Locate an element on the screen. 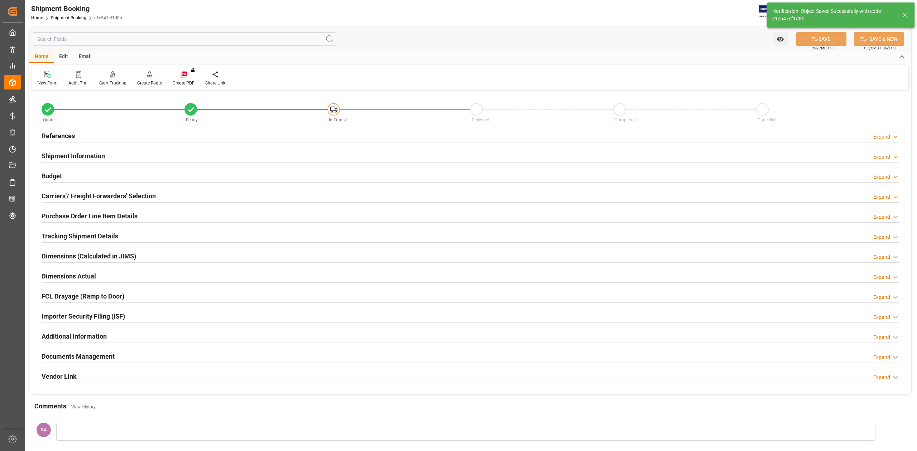 This screenshot has height=451, width=917. span: Delivered is located at coordinates (480, 120).